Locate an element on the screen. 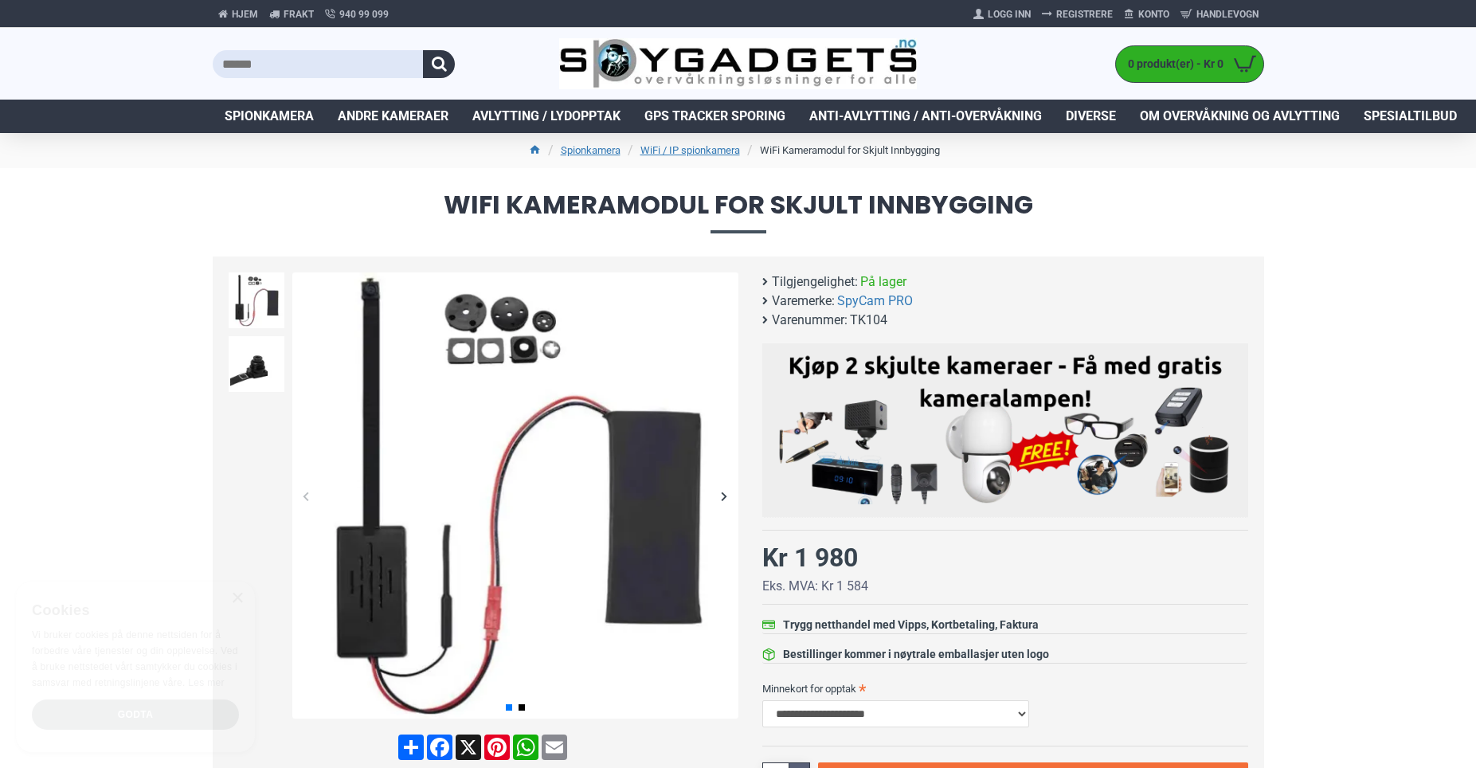 This screenshot has height=768, width=1476. a: Handlevogn is located at coordinates (1219, 14).